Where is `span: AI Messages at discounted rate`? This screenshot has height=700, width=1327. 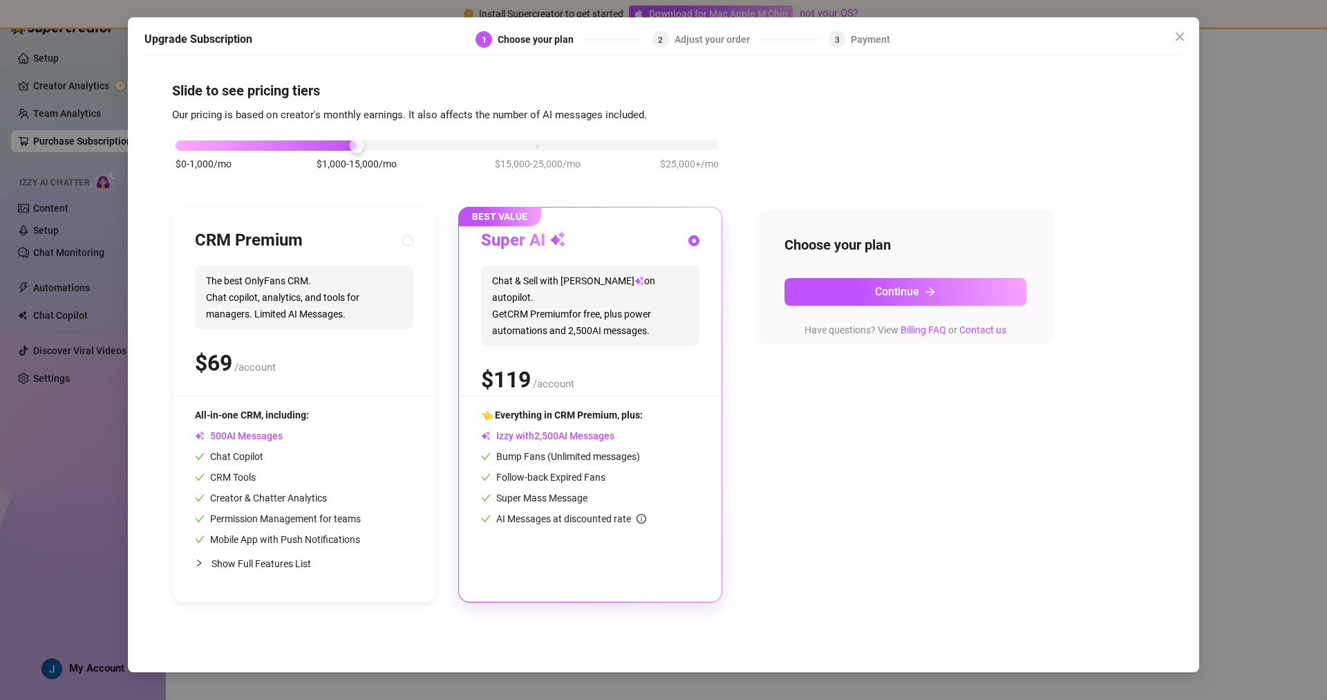
span: AI Messages at discounted rate is located at coordinates (571, 518).